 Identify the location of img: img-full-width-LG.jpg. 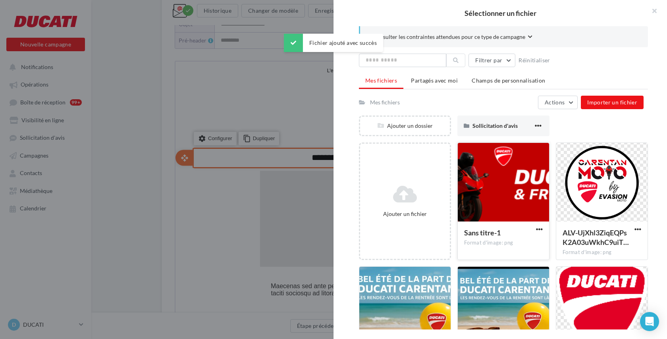
(204, 157).